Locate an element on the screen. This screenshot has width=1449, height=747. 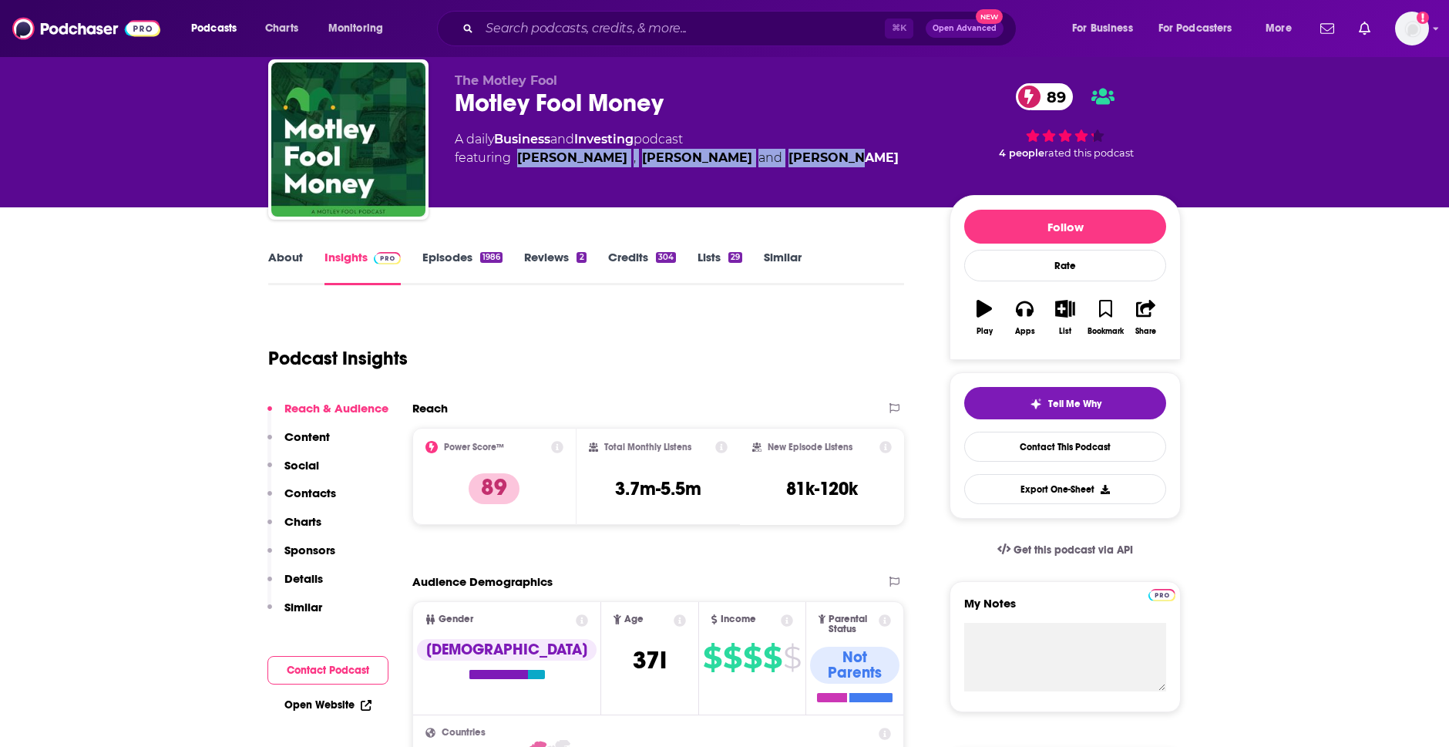
a: Get this podcast via API is located at coordinates (1065, 549).